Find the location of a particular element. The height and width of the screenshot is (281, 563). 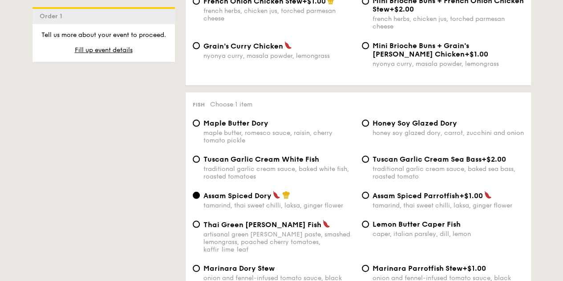

span: Grain's Curry Chicken is located at coordinates (243, 45).